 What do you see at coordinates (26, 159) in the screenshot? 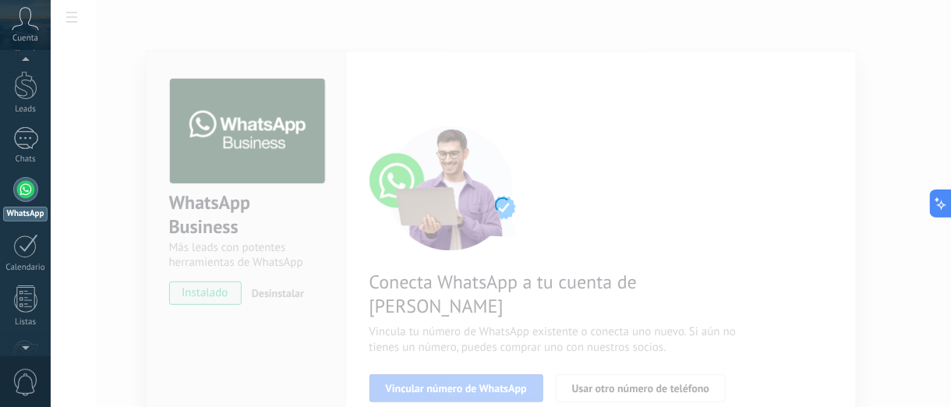
I see `div: Chats` at bounding box center [26, 159].